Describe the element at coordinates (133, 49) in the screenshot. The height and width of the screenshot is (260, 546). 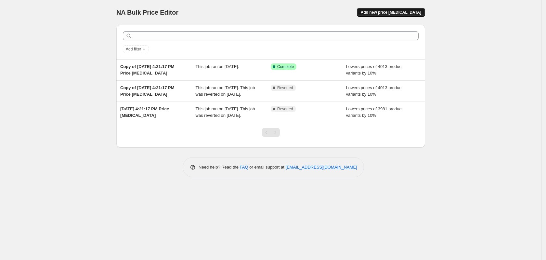
I see `span: Add filter` at that location.